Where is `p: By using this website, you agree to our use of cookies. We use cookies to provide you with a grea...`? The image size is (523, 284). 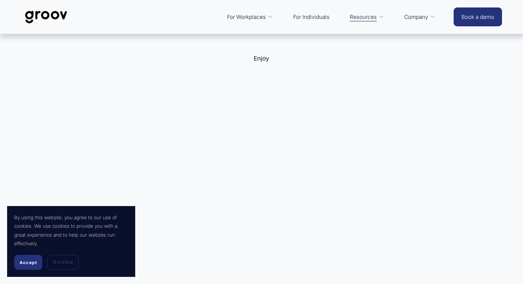
p: By using this website, you agree to our use of cookies. We use cookies to provide you with a grea... is located at coordinates (71, 230).